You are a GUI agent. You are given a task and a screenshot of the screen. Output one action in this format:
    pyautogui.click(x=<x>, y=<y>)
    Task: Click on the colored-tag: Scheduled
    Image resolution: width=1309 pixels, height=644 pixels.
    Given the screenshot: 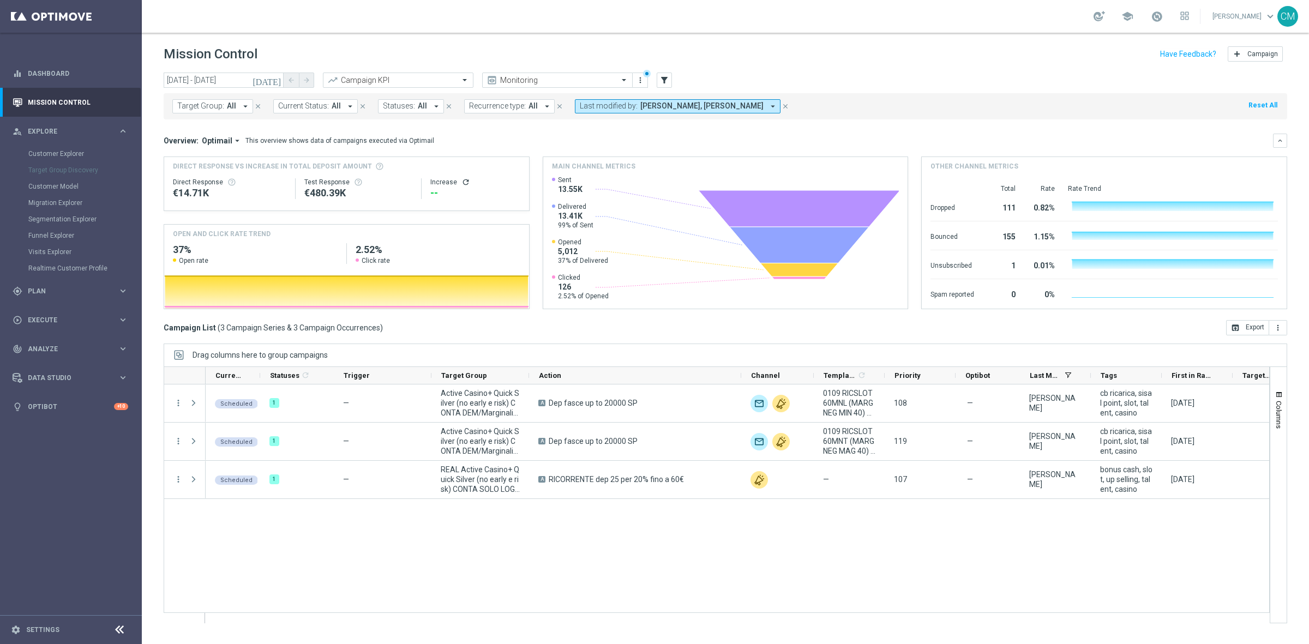 What is the action you would take?
    pyautogui.click(x=236, y=479)
    